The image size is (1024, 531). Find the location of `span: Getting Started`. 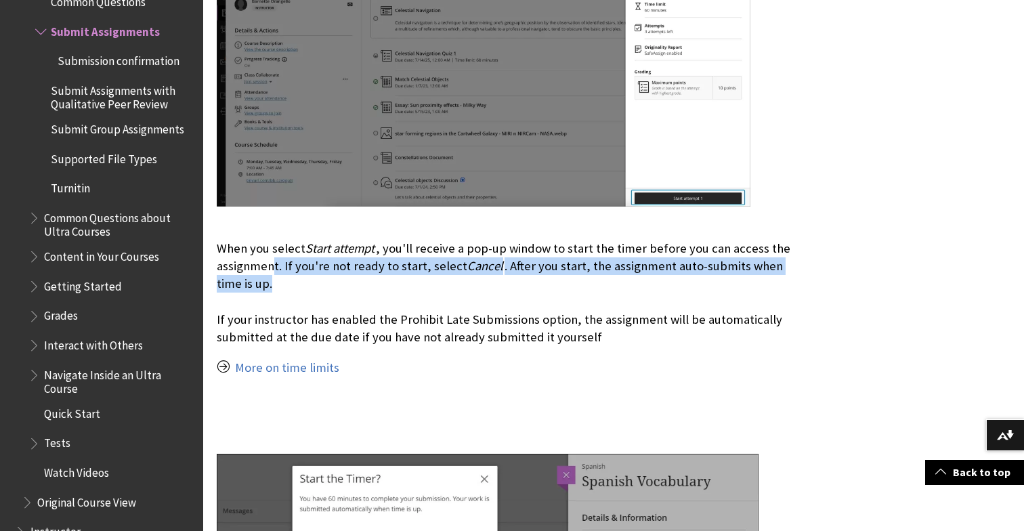

span: Getting Started is located at coordinates (83, 284).